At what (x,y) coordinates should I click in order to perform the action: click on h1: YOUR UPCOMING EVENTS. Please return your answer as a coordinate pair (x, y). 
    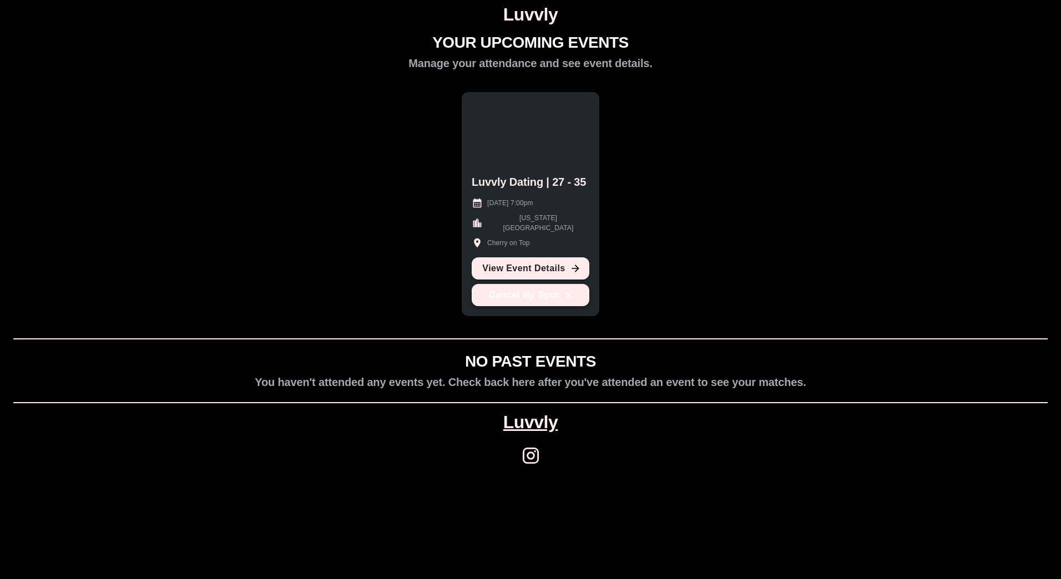
    Looking at the image, I should click on (531, 43).